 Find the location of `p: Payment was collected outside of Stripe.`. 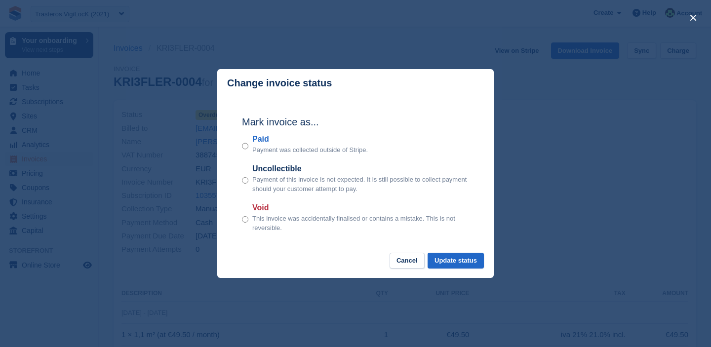

p: Payment was collected outside of Stripe. is located at coordinates (310, 150).